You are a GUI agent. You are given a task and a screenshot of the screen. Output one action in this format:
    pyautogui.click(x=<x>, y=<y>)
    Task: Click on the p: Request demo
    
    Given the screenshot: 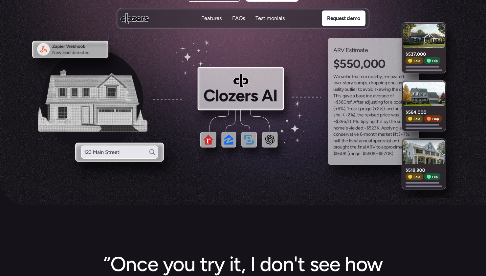 What is the action you would take?
    pyautogui.click(x=343, y=18)
    